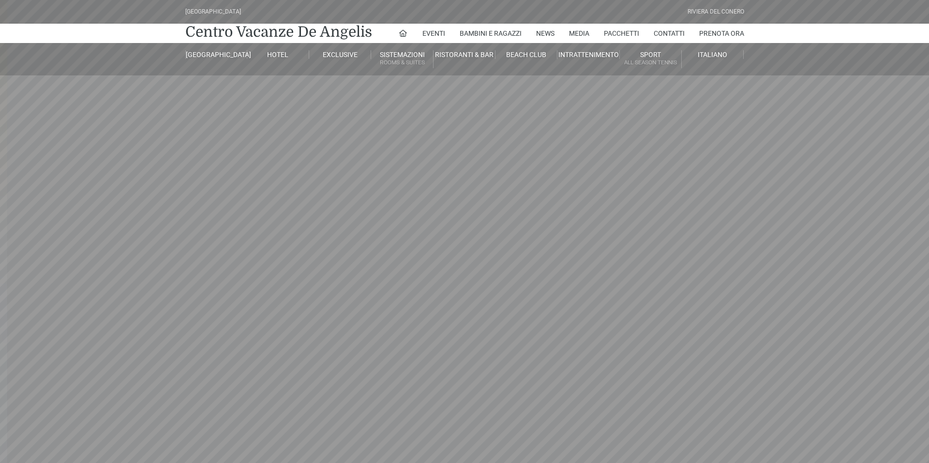 The height and width of the screenshot is (463, 929). I want to click on a: Italiano, so click(712, 55).